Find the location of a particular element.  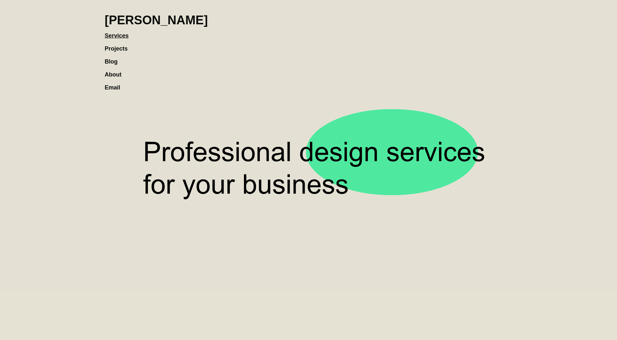

a: Services is located at coordinates (120, 32).